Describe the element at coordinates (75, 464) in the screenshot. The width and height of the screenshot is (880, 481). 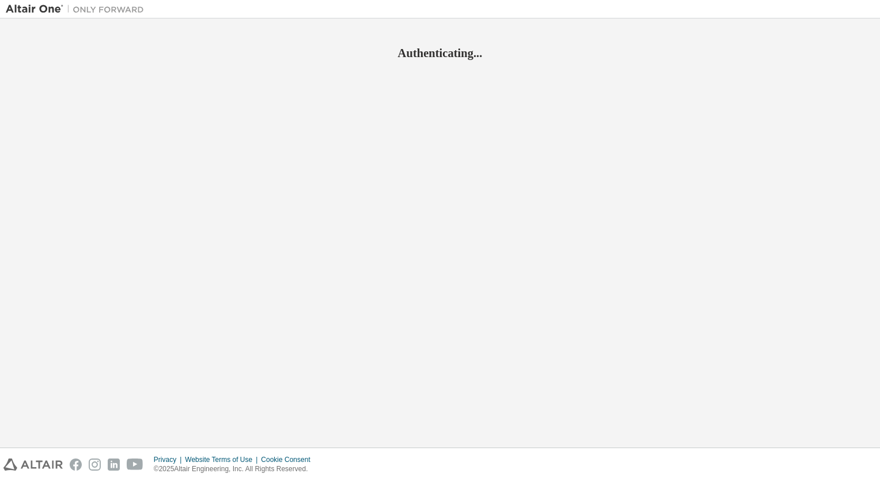
I see `img: facebook.svg` at that location.